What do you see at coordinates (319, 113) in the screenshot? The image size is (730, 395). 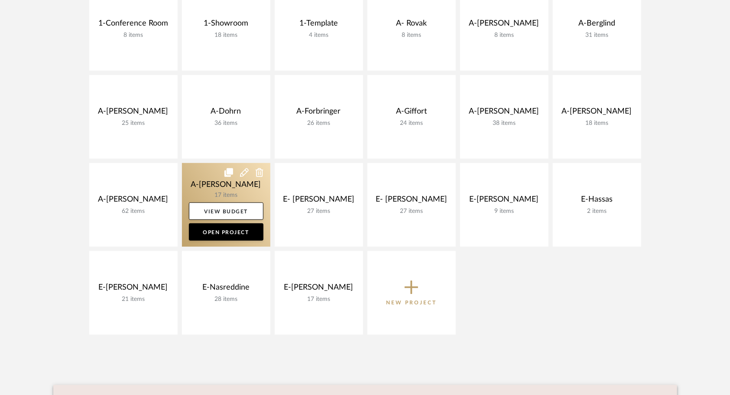 I see `div: A-Forbringer` at bounding box center [319, 113].